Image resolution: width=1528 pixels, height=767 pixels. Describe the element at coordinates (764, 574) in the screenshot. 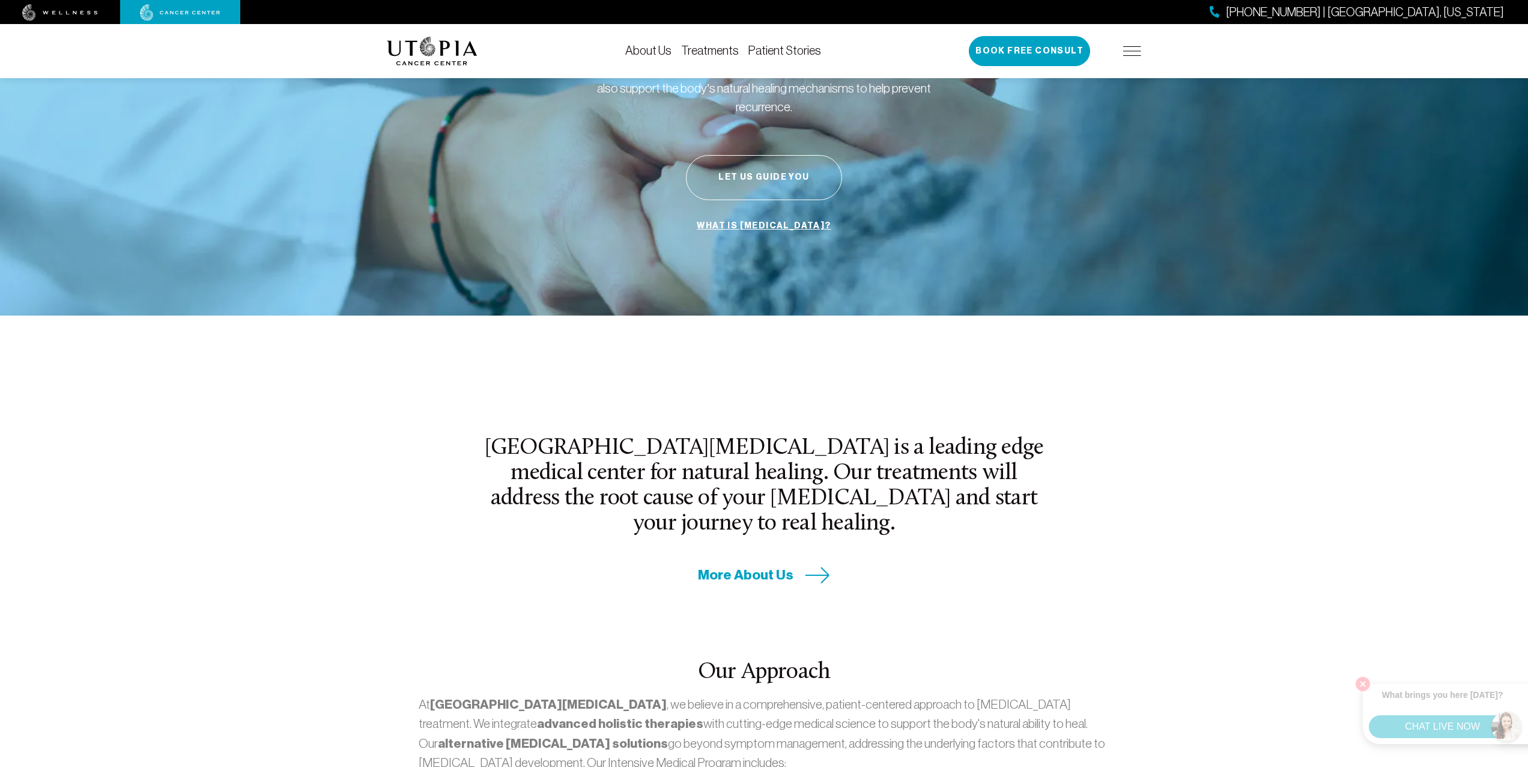

I see `a: More About Us` at that location.